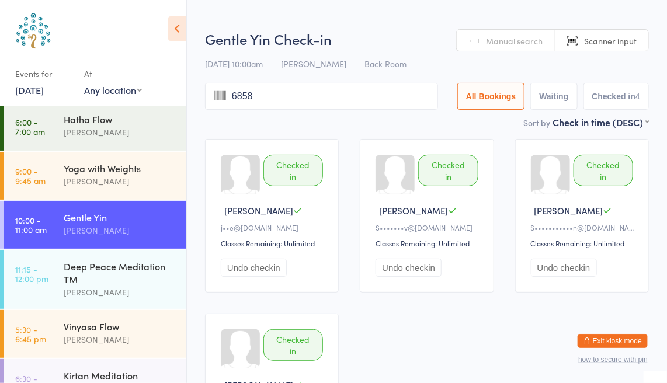  Describe the element at coordinates (601, 122) in the screenshot. I see `div: Check in time (DESC)` at that location.